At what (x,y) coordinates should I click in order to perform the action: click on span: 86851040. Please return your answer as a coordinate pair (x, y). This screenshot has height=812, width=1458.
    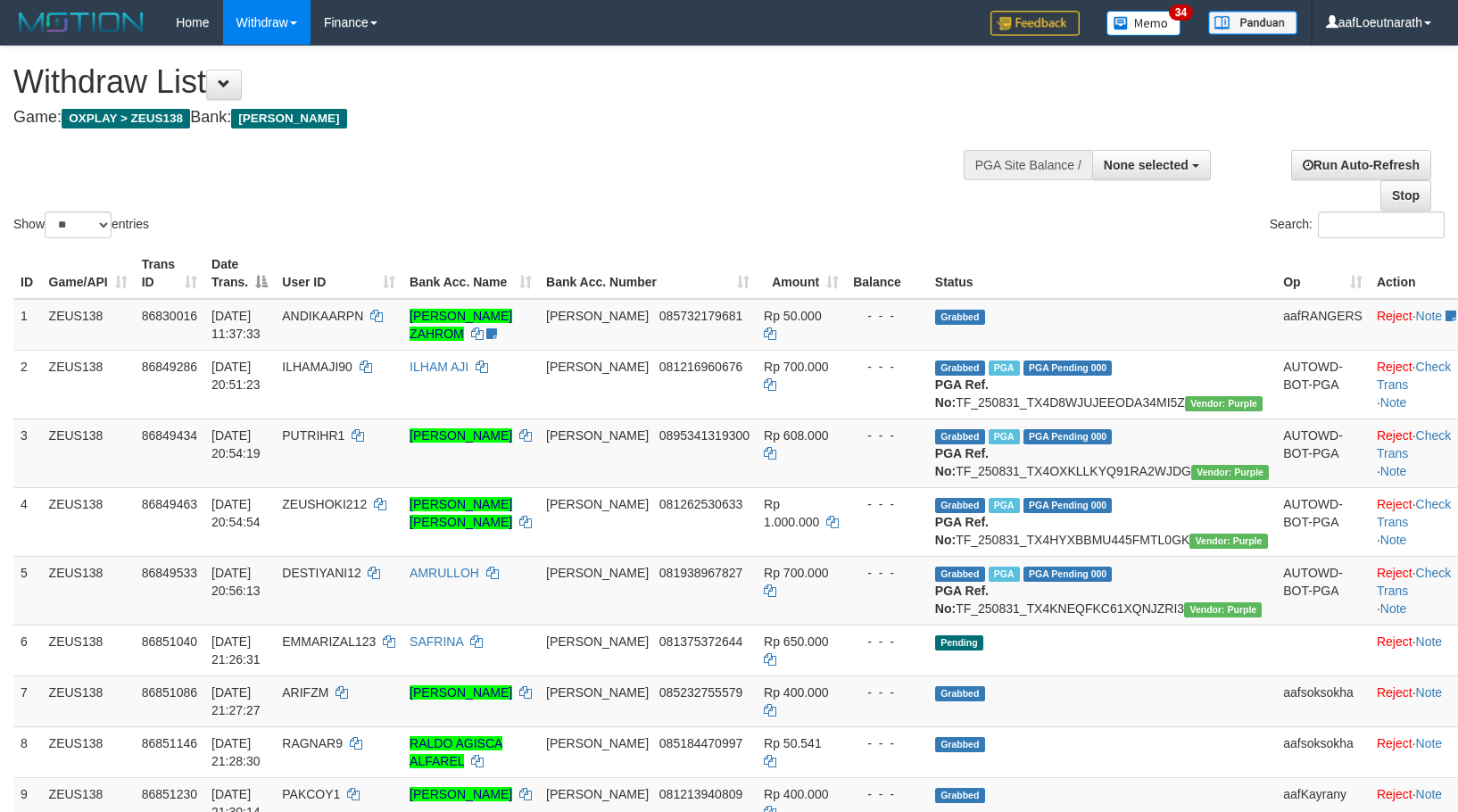
    Looking at the image, I should click on (170, 641).